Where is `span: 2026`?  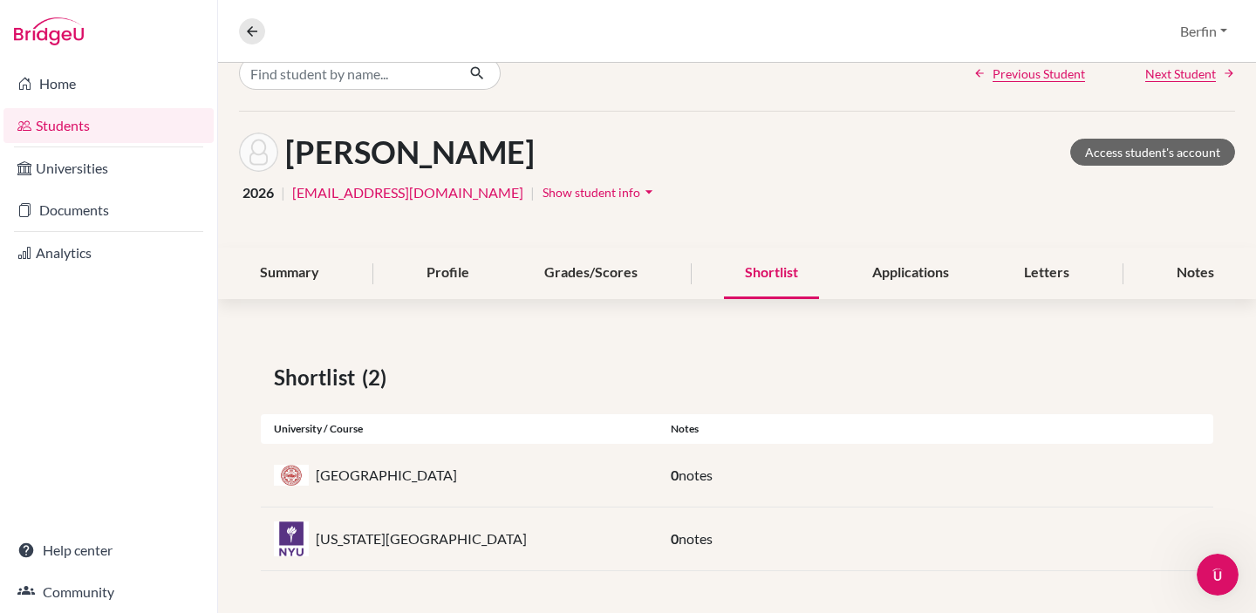
span: 2026 is located at coordinates (258, 193).